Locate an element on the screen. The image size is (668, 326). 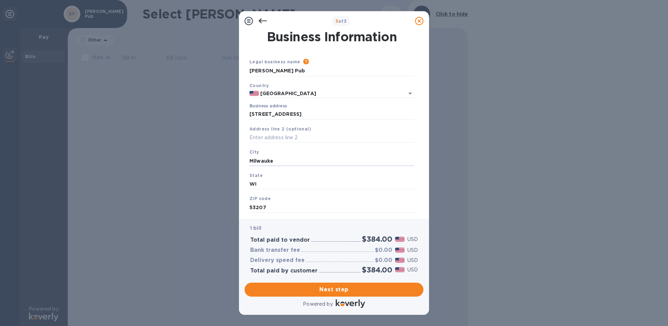
h3: Total paid to vendor is located at coordinates (280, 240).